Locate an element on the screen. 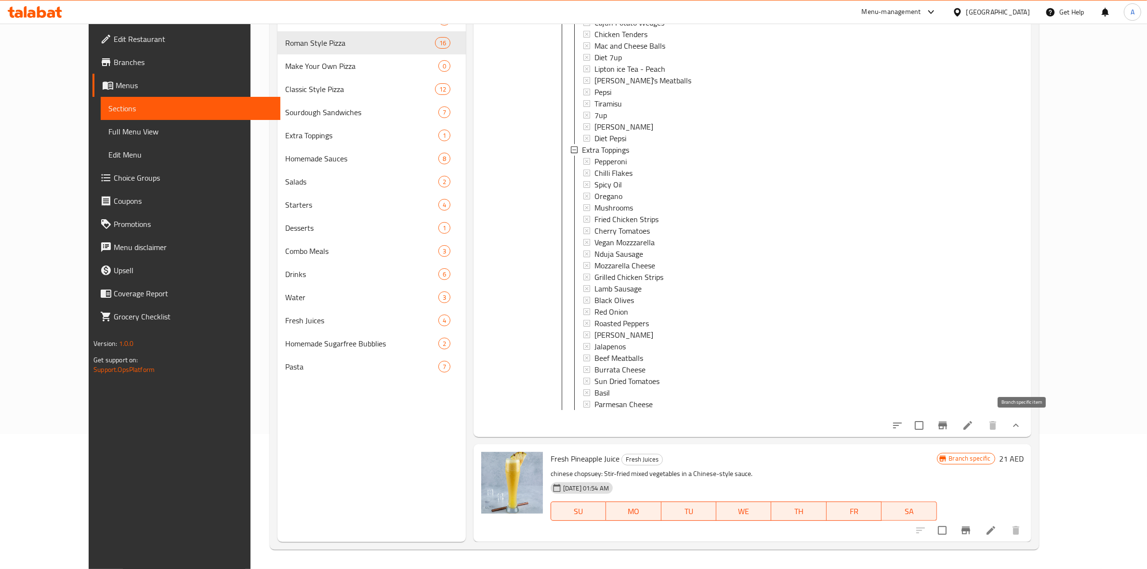 This screenshot has width=1147, height=569. button: SA is located at coordinates (909, 511).